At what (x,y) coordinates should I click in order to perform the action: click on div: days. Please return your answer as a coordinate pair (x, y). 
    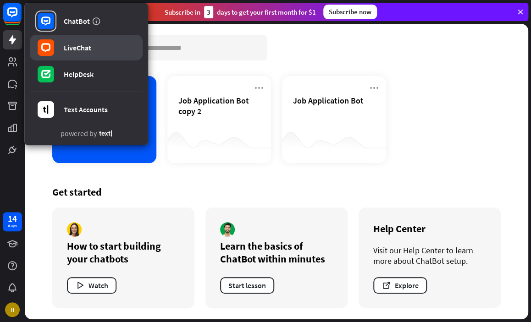
    Looking at the image, I should click on (12, 226).